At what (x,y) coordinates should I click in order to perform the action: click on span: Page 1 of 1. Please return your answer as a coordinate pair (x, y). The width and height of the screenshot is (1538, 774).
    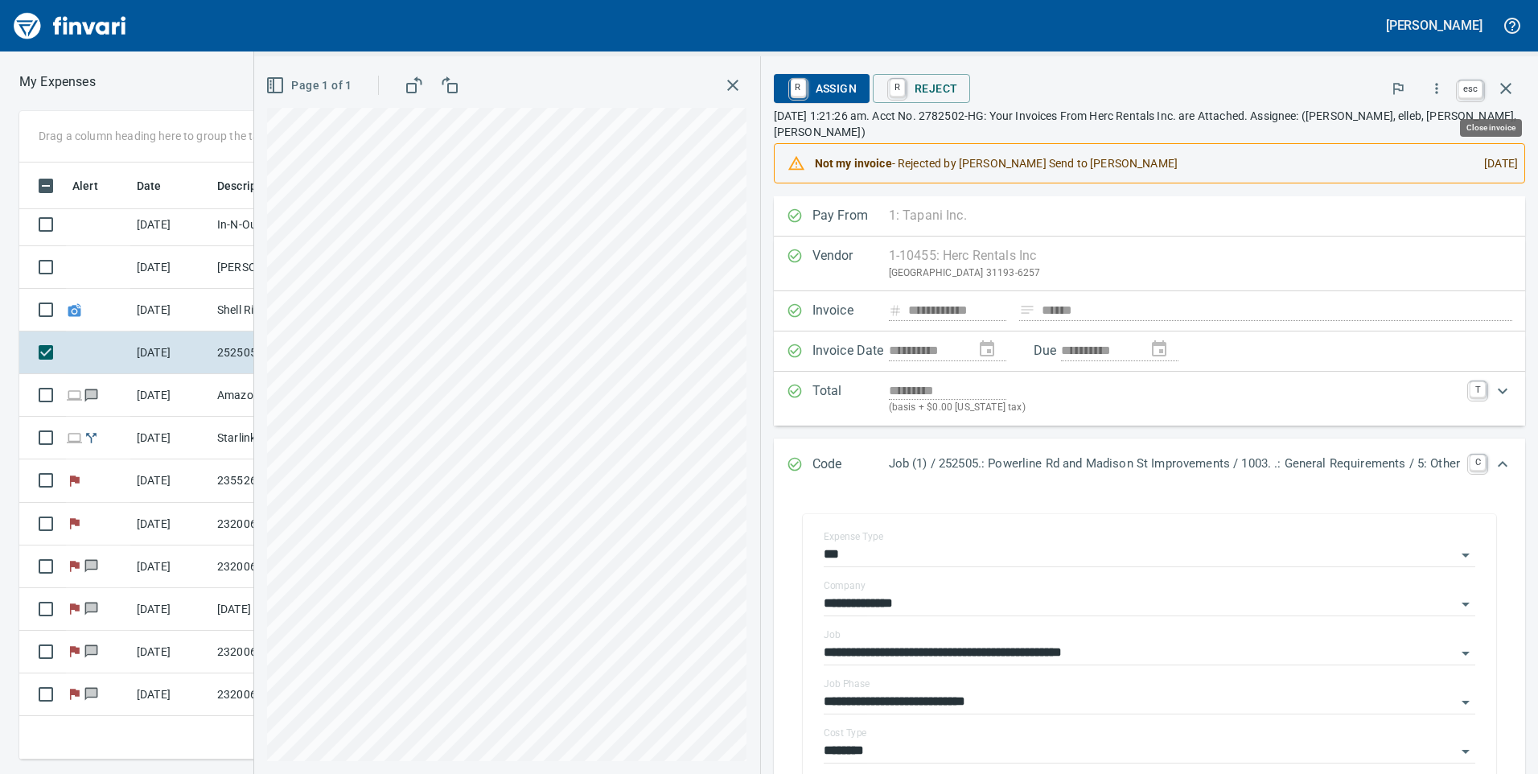
    Looking at the image, I should click on (310, 85).